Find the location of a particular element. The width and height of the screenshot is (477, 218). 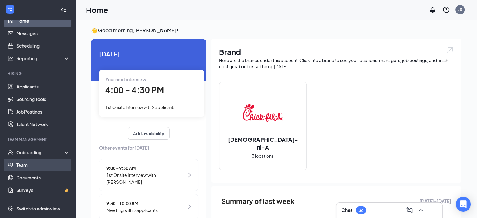

span: 1st Onsite Interview with 2 applicants is located at coordinates (141, 107).